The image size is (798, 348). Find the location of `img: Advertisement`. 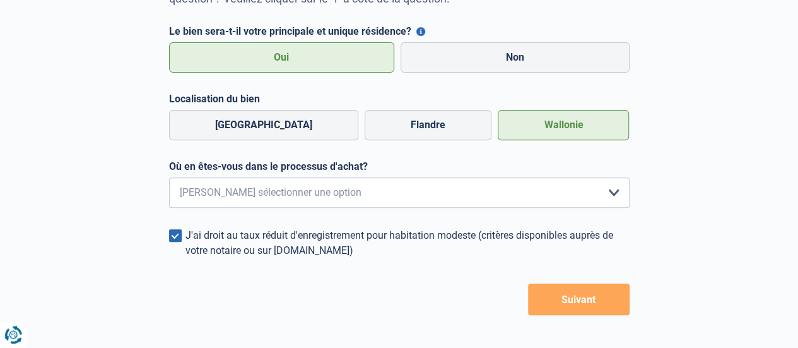

img: Advertisement is located at coordinates (3, 165).